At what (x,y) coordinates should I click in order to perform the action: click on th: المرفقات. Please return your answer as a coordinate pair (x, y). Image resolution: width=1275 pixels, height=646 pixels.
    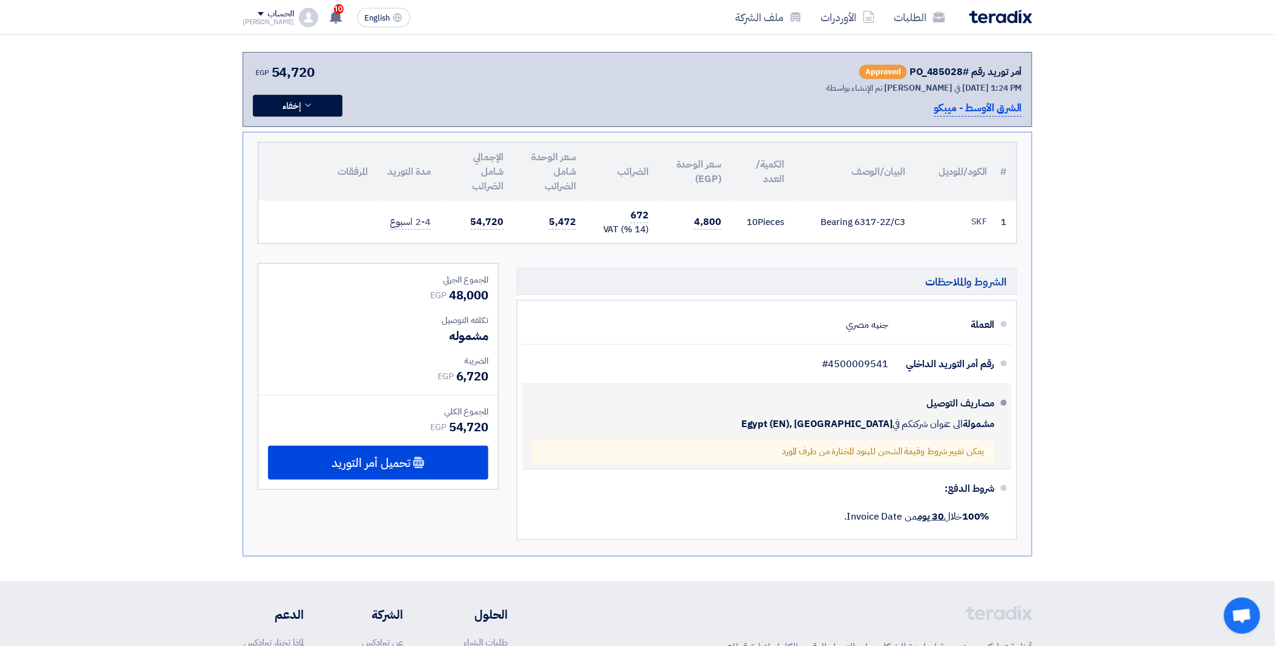
    Looking at the image, I should click on (318, 172).